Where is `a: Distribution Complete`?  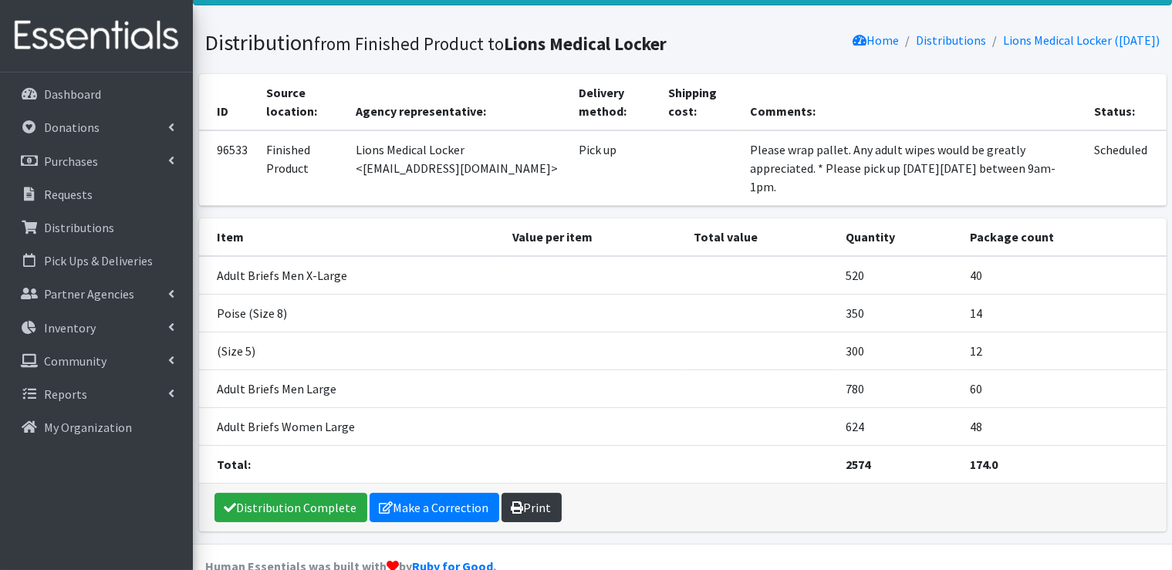
a: Distribution Complete is located at coordinates (291, 508).